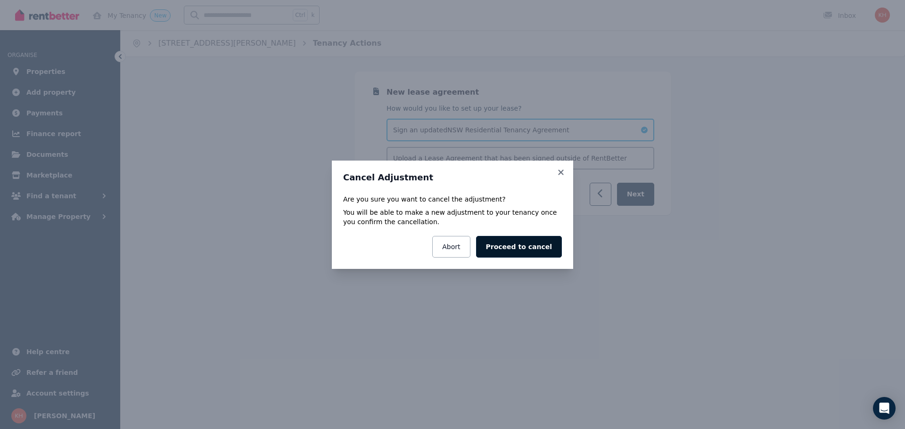 The height and width of the screenshot is (429, 905). Describe the element at coordinates (452, 178) in the screenshot. I see `h3: Cancel Adjustment` at that location.